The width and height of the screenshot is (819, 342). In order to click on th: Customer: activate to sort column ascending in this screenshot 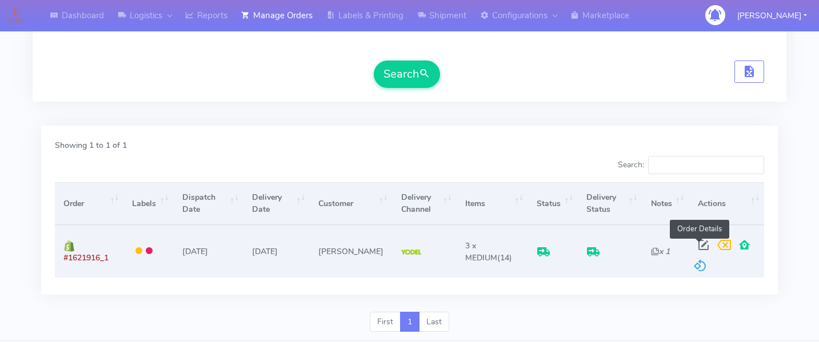, I will do `click(351, 203)`.